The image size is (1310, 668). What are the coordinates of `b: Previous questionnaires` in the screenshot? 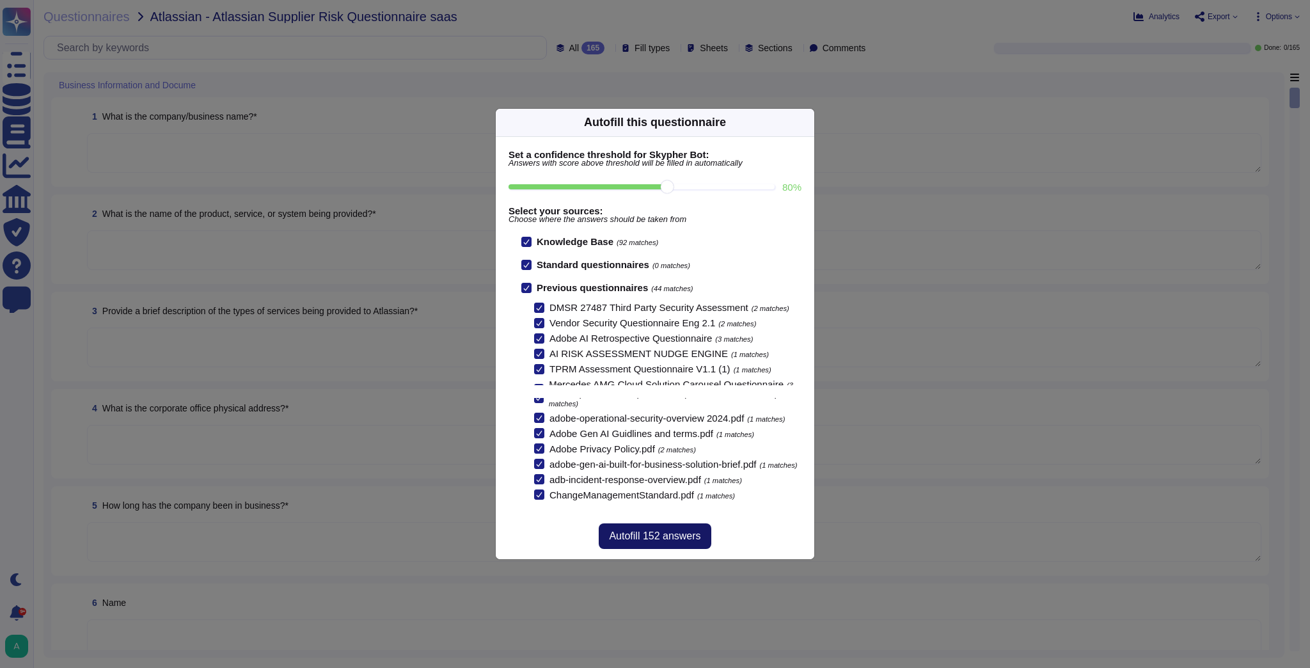 It's located at (592, 287).